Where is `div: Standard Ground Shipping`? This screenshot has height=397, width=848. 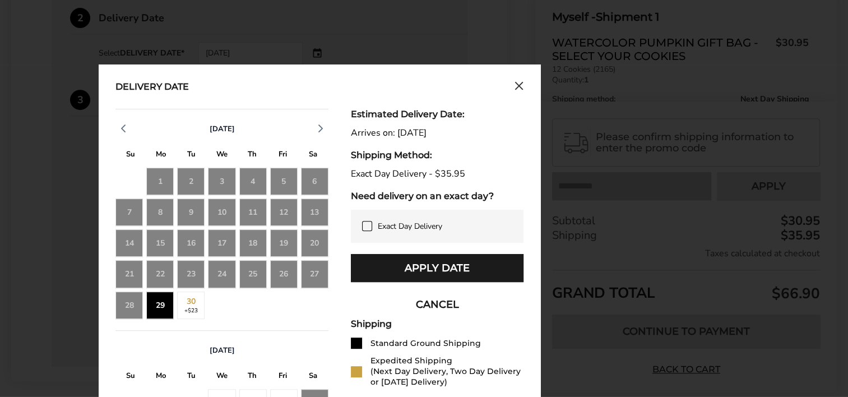
div: Standard Ground Shipping is located at coordinates (425, 343).